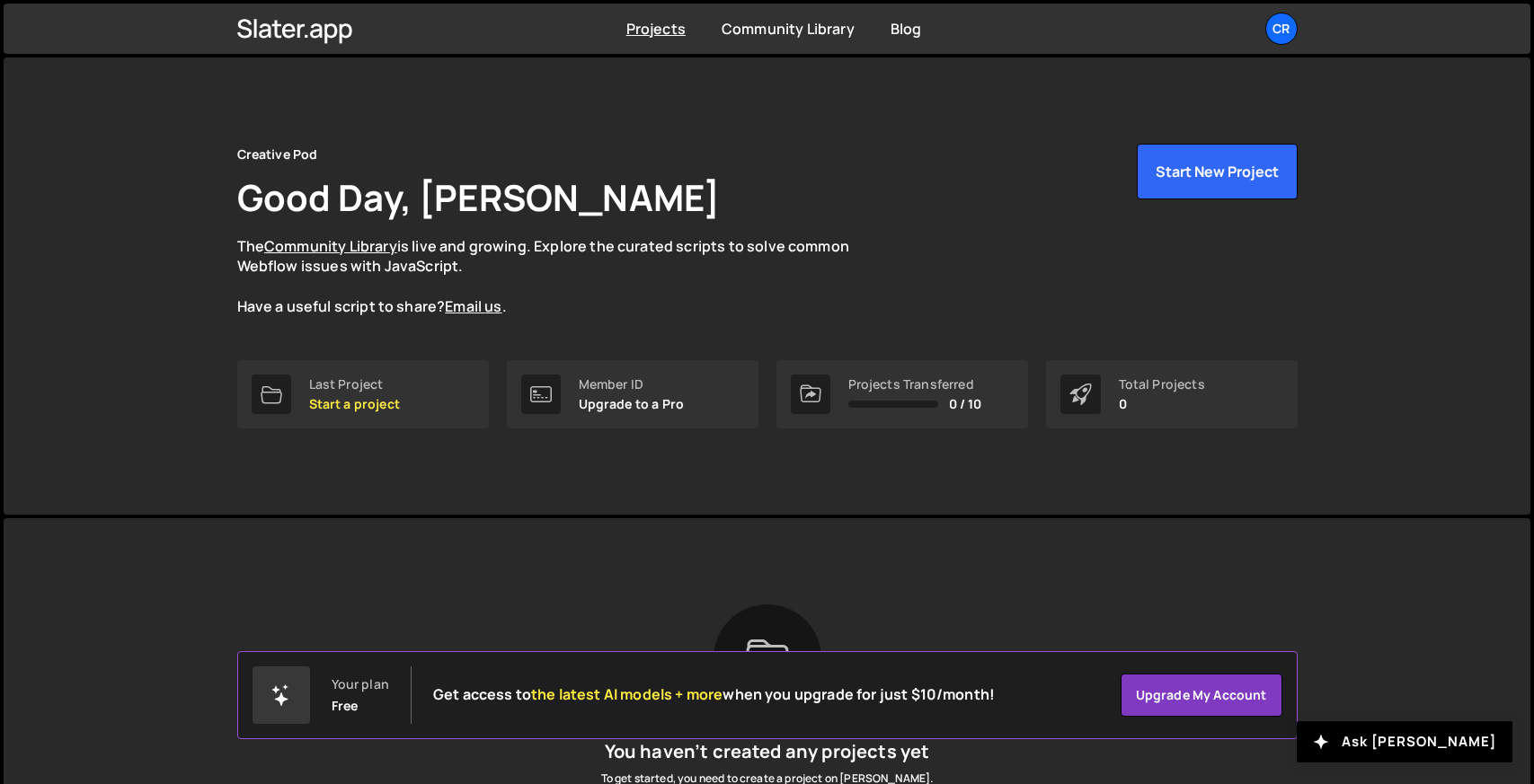 The height and width of the screenshot is (784, 1534). Describe the element at coordinates (1217, 172) in the screenshot. I see `button: Start New Project` at that location.